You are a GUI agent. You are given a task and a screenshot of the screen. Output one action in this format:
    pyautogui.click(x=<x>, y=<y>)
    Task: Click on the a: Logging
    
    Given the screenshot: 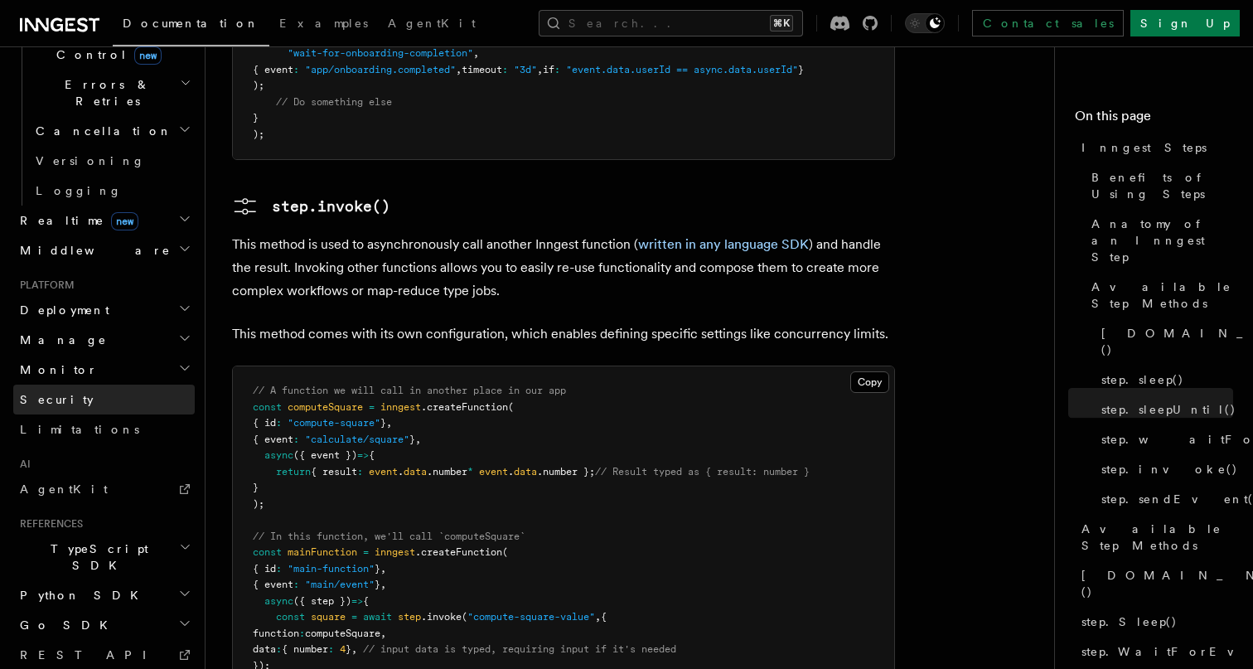 What is the action you would take?
    pyautogui.click(x=112, y=191)
    